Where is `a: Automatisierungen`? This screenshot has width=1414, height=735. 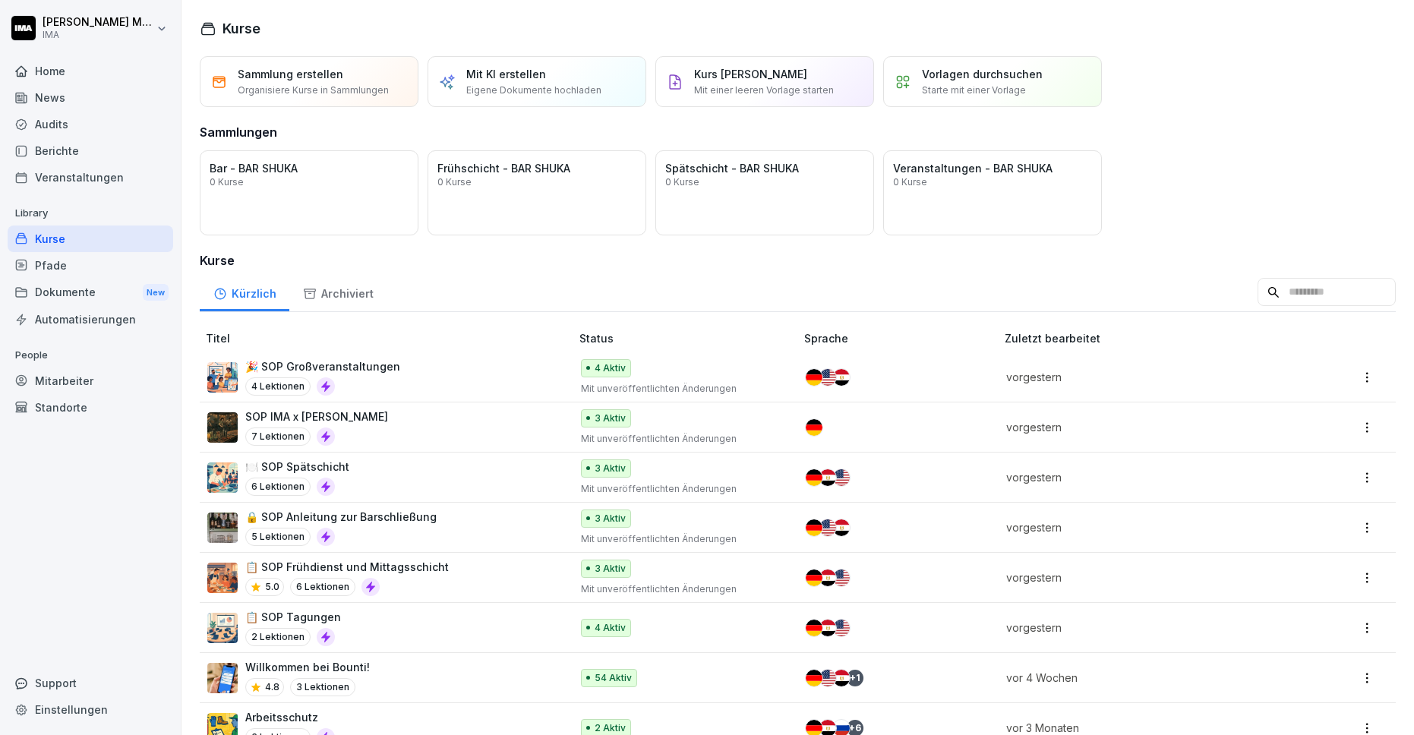 a: Automatisierungen is located at coordinates (90, 319).